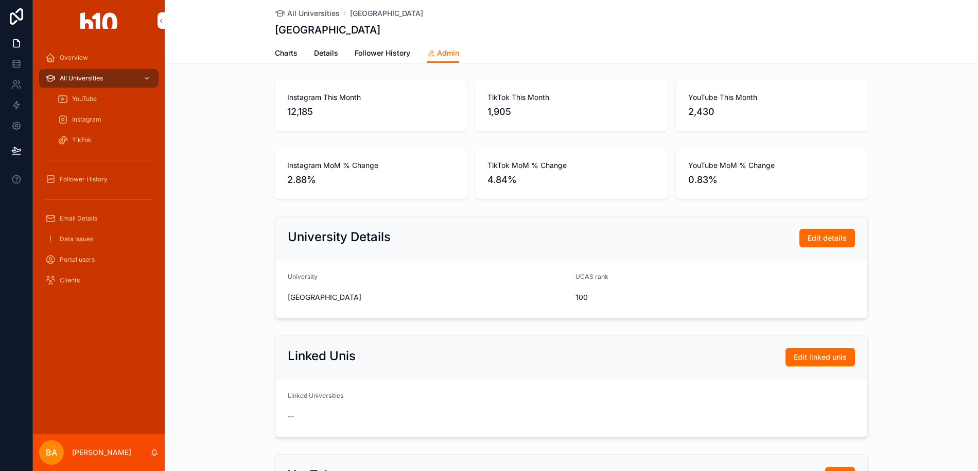  What do you see at coordinates (371, 97) in the screenshot?
I see `span: Instagram This Month` at bounding box center [371, 97].